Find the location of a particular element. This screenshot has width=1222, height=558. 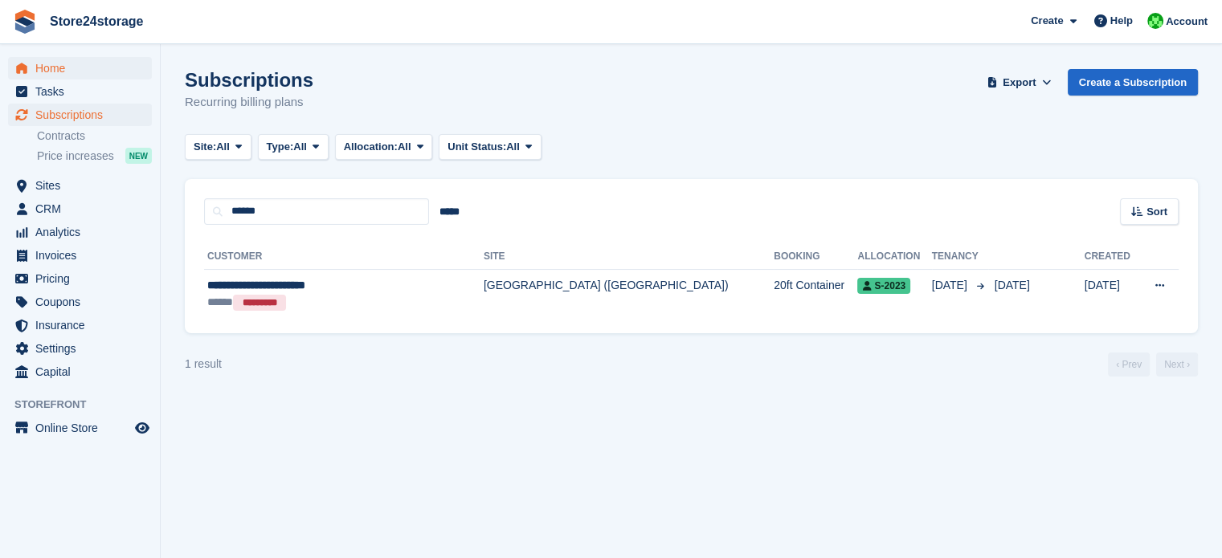

span: Subscriptions is located at coordinates (84, 115).